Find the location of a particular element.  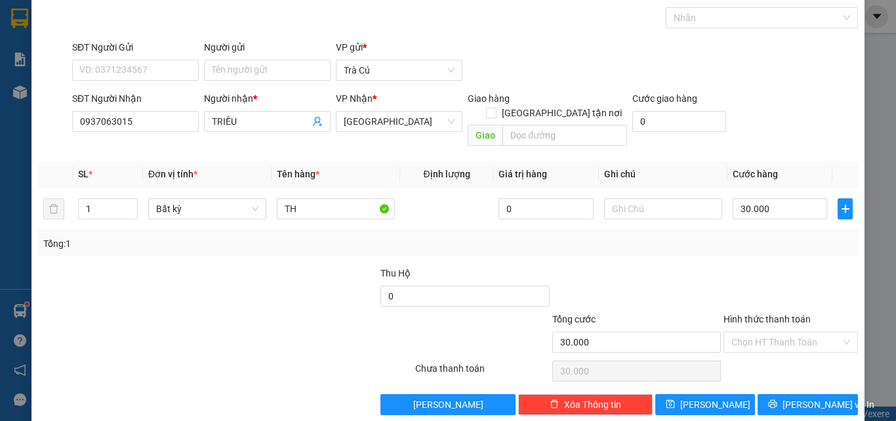

div: MINH is located at coordinates (152, 49).